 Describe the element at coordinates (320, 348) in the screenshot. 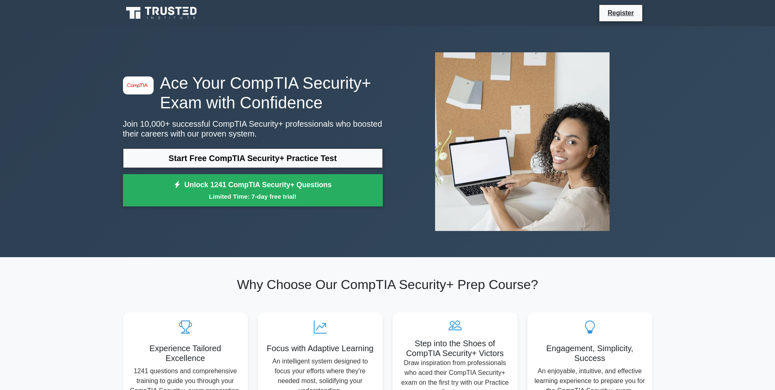

I see `h5: Focus with Adaptive Learning` at that location.